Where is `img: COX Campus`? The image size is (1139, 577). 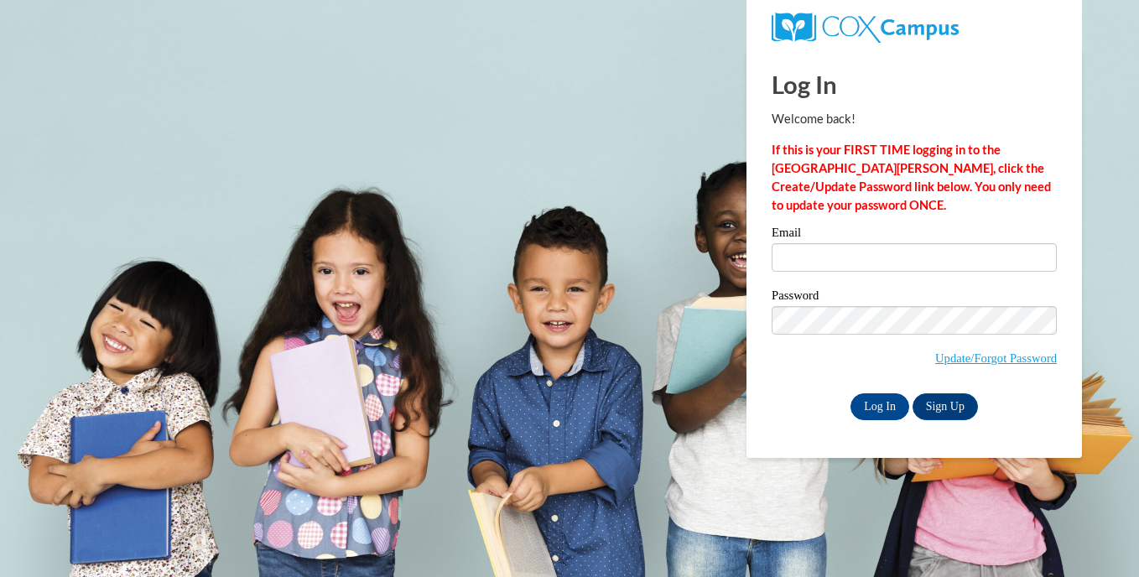 img: COX Campus is located at coordinates (864, 28).